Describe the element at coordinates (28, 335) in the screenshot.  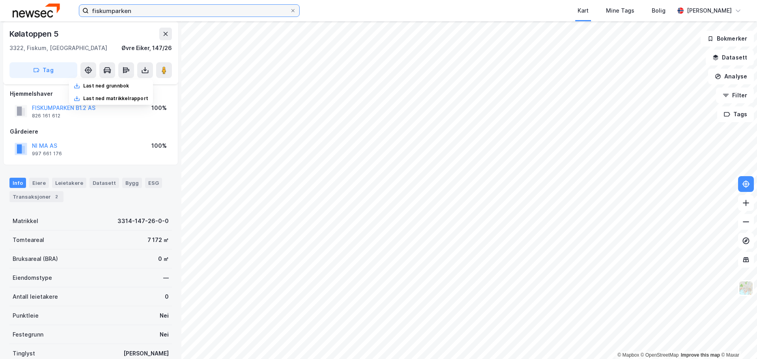
I see `div: Festegrunn` at that location.